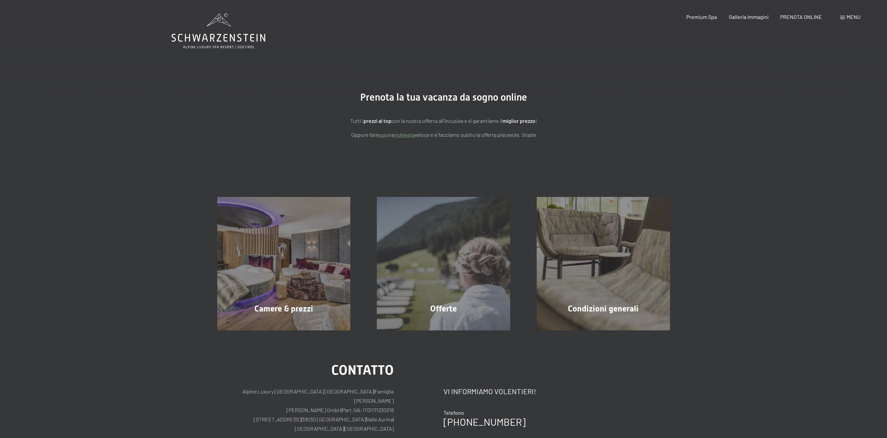 The height and width of the screenshot is (438, 887). I want to click on a: Galleria immagini, so click(749, 17).